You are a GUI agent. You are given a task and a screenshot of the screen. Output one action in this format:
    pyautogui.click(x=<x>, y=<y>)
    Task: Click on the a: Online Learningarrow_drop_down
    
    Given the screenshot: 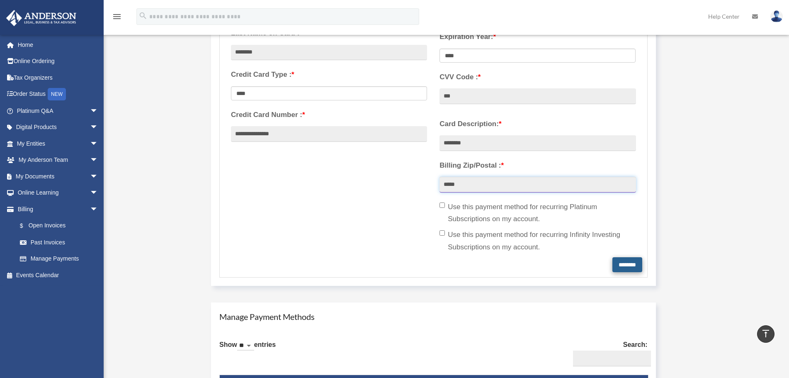 What is the action you would take?
    pyautogui.click(x=58, y=193)
    